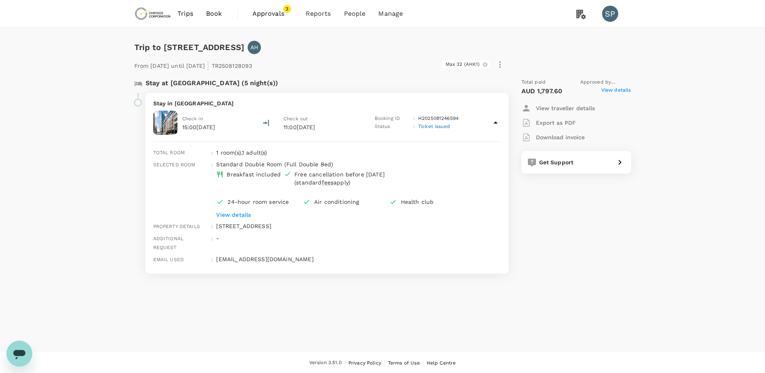 The height and width of the screenshot is (373, 765). I want to click on span: Check out, so click(296, 119).